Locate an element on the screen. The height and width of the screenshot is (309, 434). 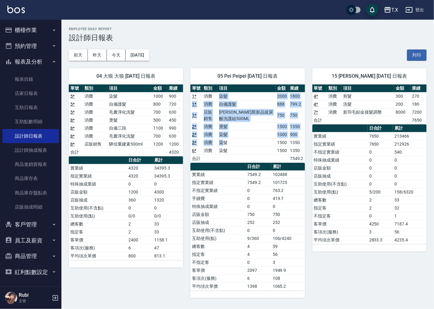
td: 990 is located at coordinates (175, 128).